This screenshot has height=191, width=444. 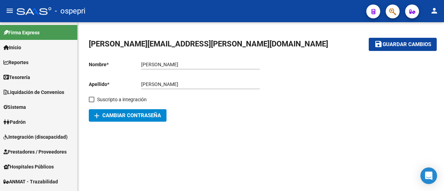 I want to click on button: Guardar cambios, so click(x=402, y=44).